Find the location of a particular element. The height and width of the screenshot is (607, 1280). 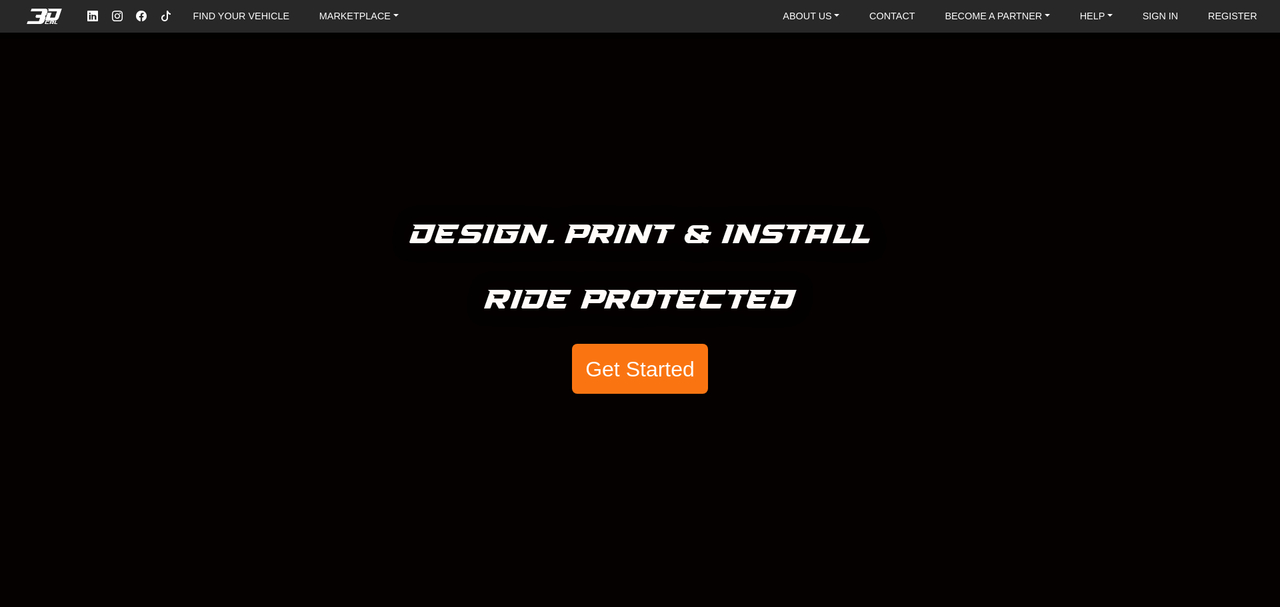

a: BECOME A PARTNER is located at coordinates (997, 16).